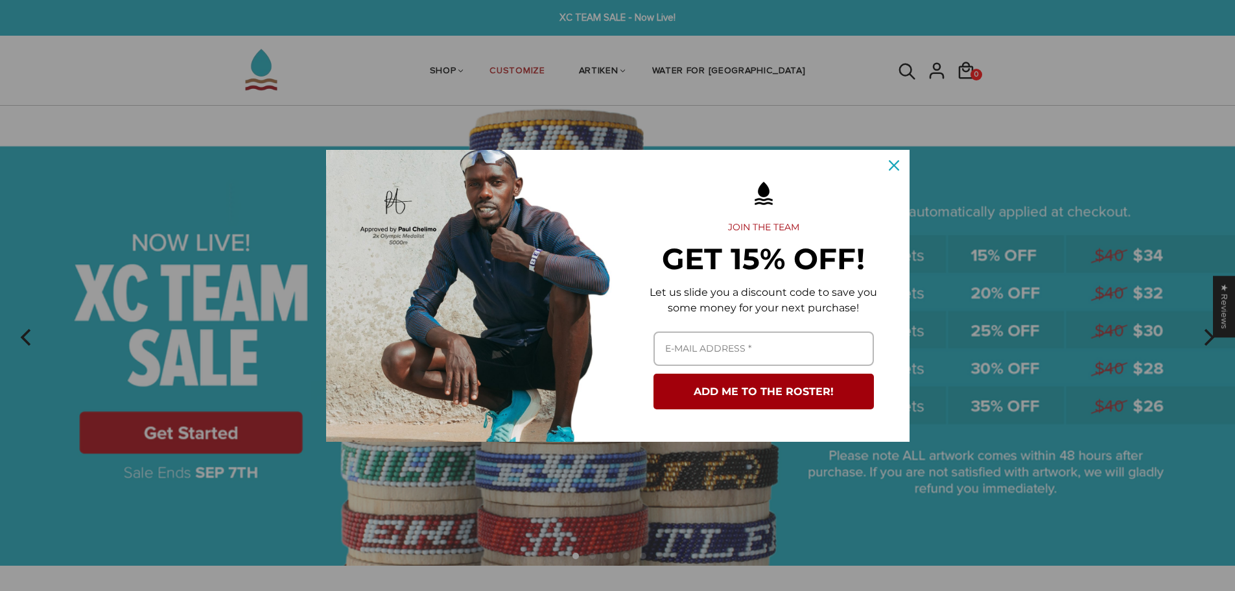 Image resolution: width=1235 pixels, height=591 pixels. Describe the element at coordinates (764, 228) in the screenshot. I see `h2: JOIN THE TEAM` at that location.